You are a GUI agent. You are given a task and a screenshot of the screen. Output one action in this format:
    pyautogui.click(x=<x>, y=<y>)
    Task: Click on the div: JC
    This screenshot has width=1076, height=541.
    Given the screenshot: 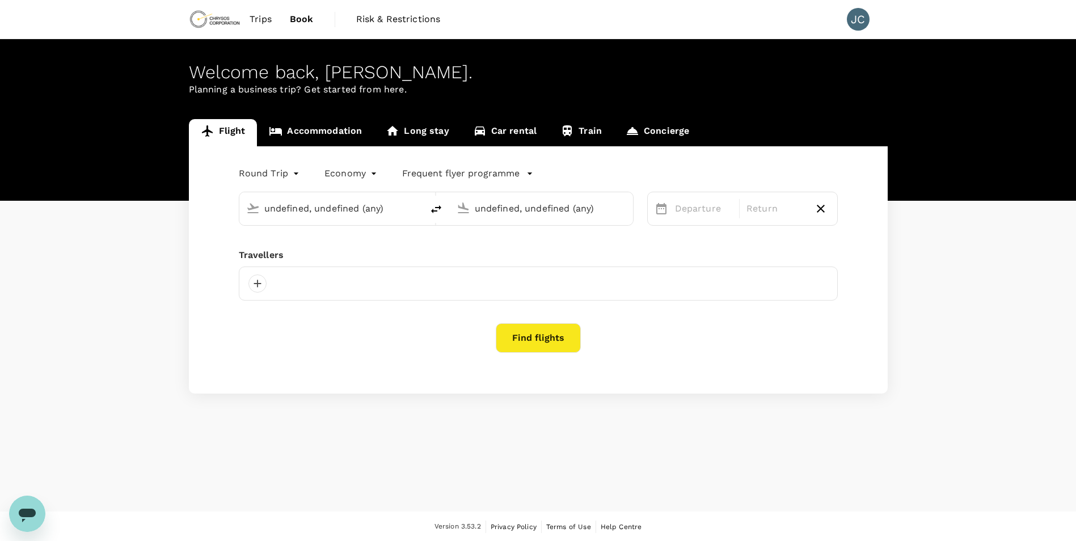 What is the action you would take?
    pyautogui.click(x=858, y=19)
    